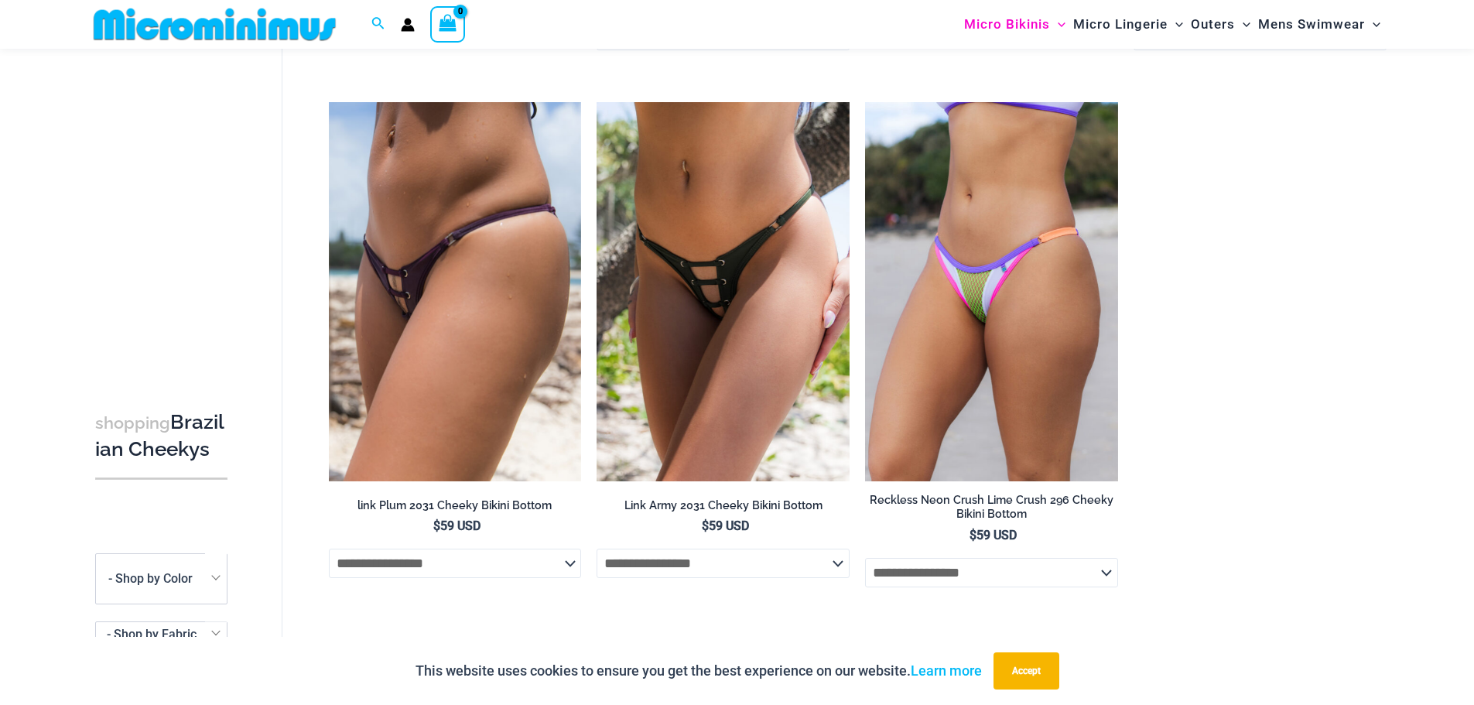 Image resolution: width=1474 pixels, height=705 pixels. I want to click on img: Reckless Neon Crush Lime Crush 296 Cheeky Bottom 02, so click(991, 292).